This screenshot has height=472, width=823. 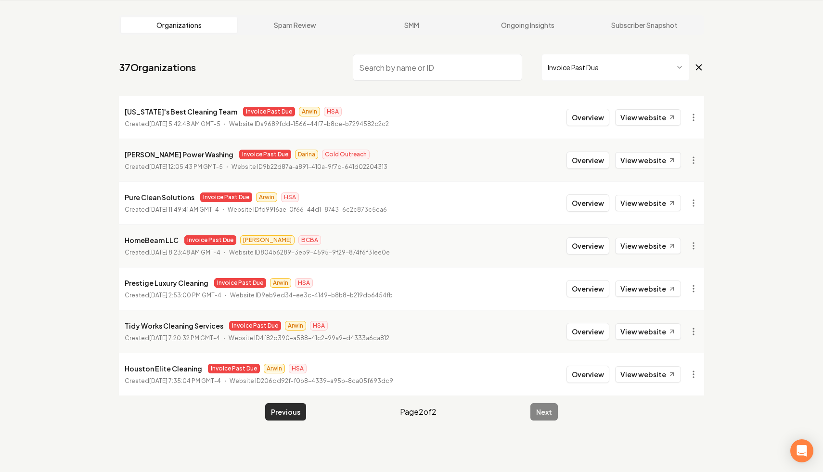 I want to click on p: Website ID 4f82d390-a588-41c2-99a9-d4333a6ca812, so click(x=309, y=338).